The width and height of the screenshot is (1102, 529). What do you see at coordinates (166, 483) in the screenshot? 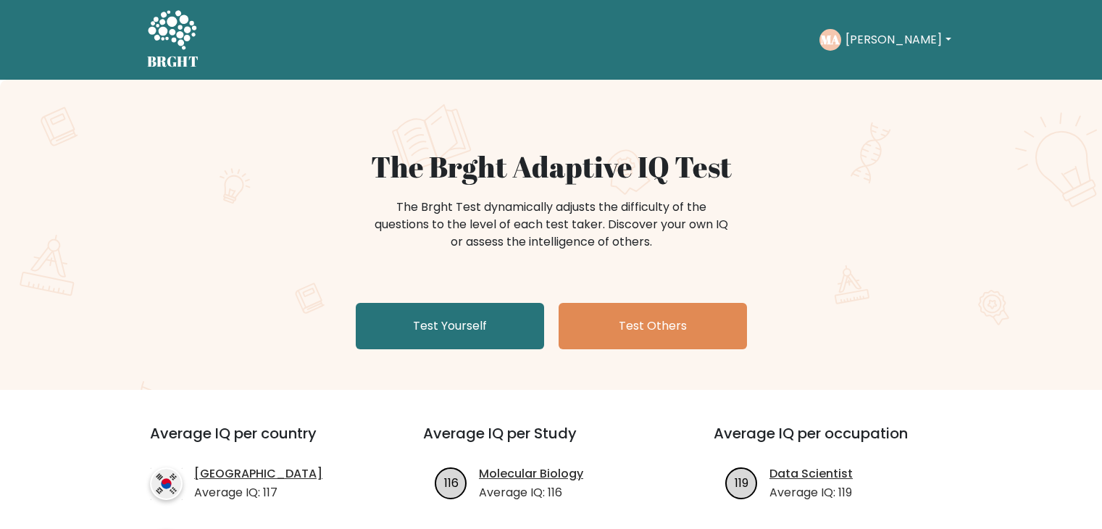
I see `img: country` at bounding box center [166, 483].